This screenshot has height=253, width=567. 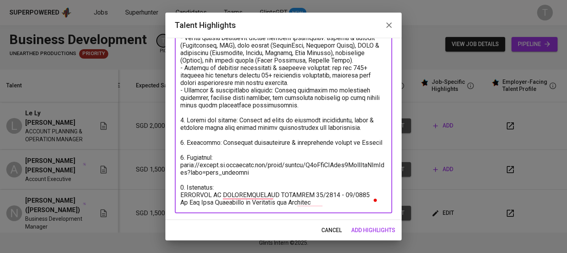 I want to click on h2: Talent Highlights, so click(x=284, y=25).